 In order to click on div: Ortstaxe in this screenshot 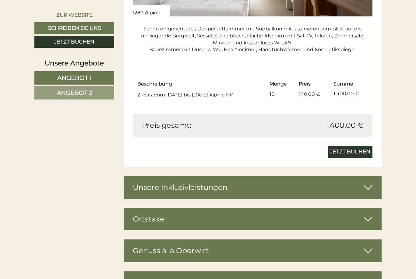, I will do `click(253, 219)`.